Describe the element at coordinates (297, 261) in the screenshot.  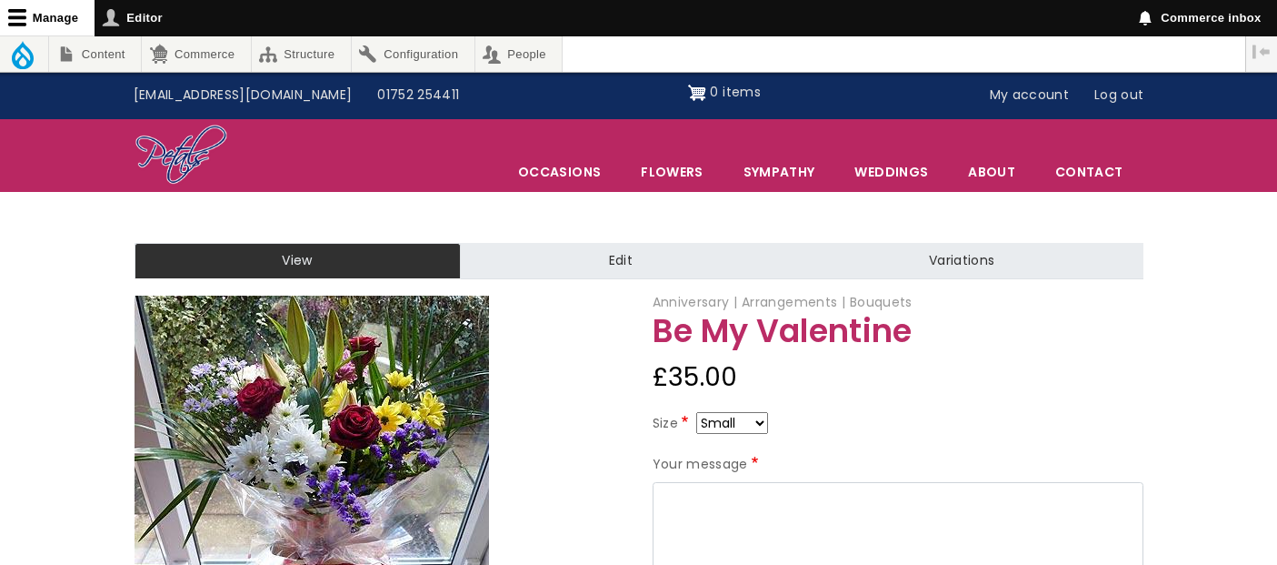
I see `a: View` at that location.